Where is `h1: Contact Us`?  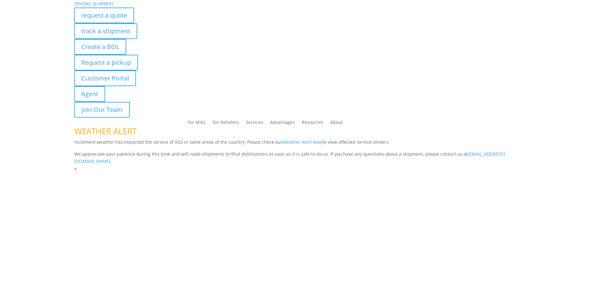 h1: Contact Us is located at coordinates (301, 179).